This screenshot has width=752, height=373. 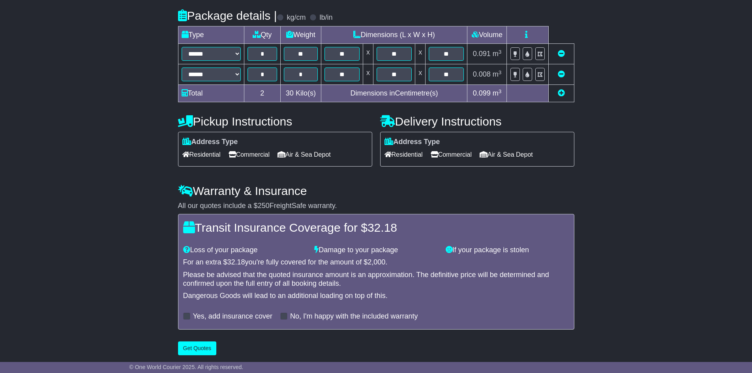 What do you see at coordinates (262, 94) in the screenshot?
I see `td: 2` at bounding box center [262, 94].